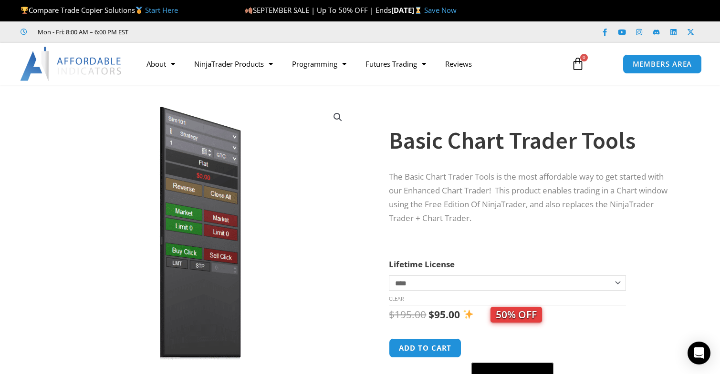 This screenshot has width=720, height=374. Describe the element at coordinates (425, 348) in the screenshot. I see `button: Add to cart` at that location.